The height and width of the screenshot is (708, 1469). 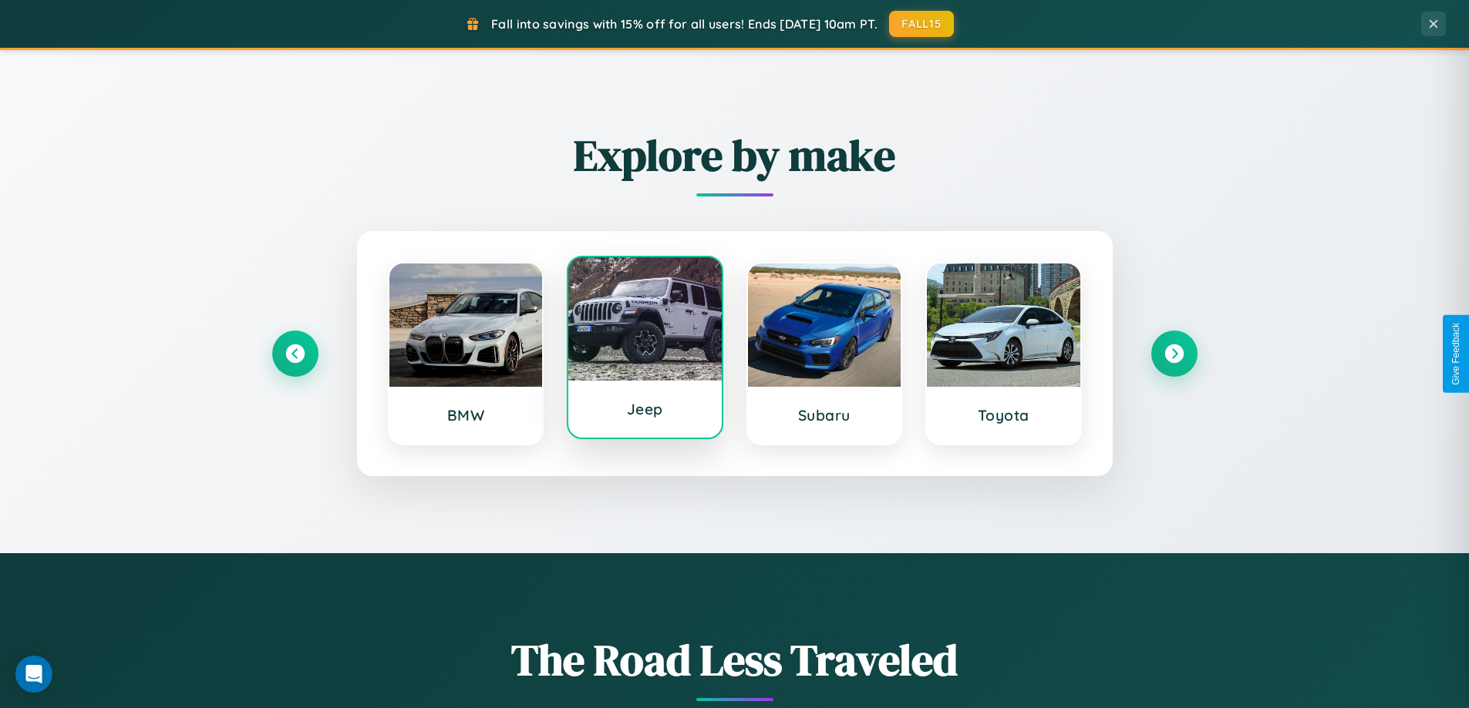 What do you see at coordinates (466, 416) in the screenshot?
I see `h3: BMW` at bounding box center [466, 416].